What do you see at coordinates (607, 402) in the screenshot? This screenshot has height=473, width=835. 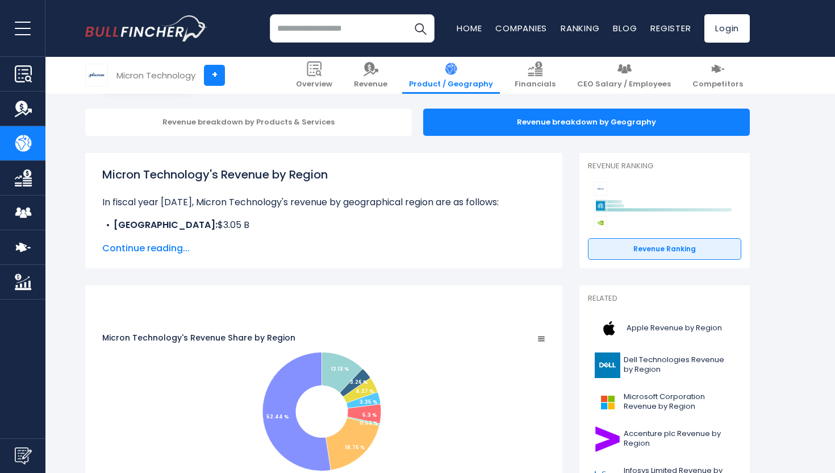 I see `img: MSFT logo` at bounding box center [607, 402].